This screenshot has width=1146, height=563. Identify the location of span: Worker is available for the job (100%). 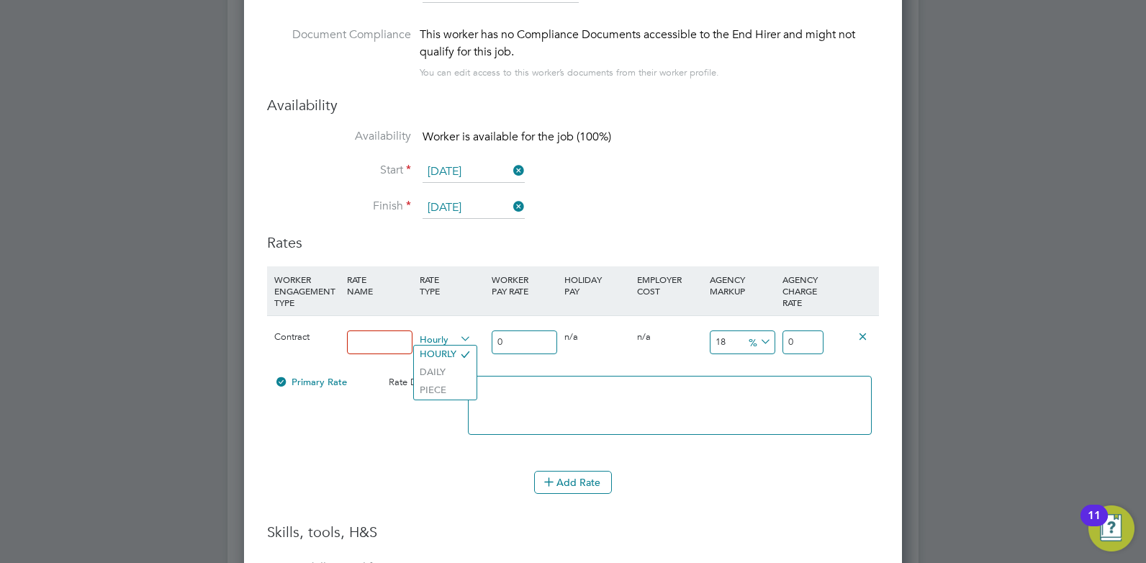
(517, 137).